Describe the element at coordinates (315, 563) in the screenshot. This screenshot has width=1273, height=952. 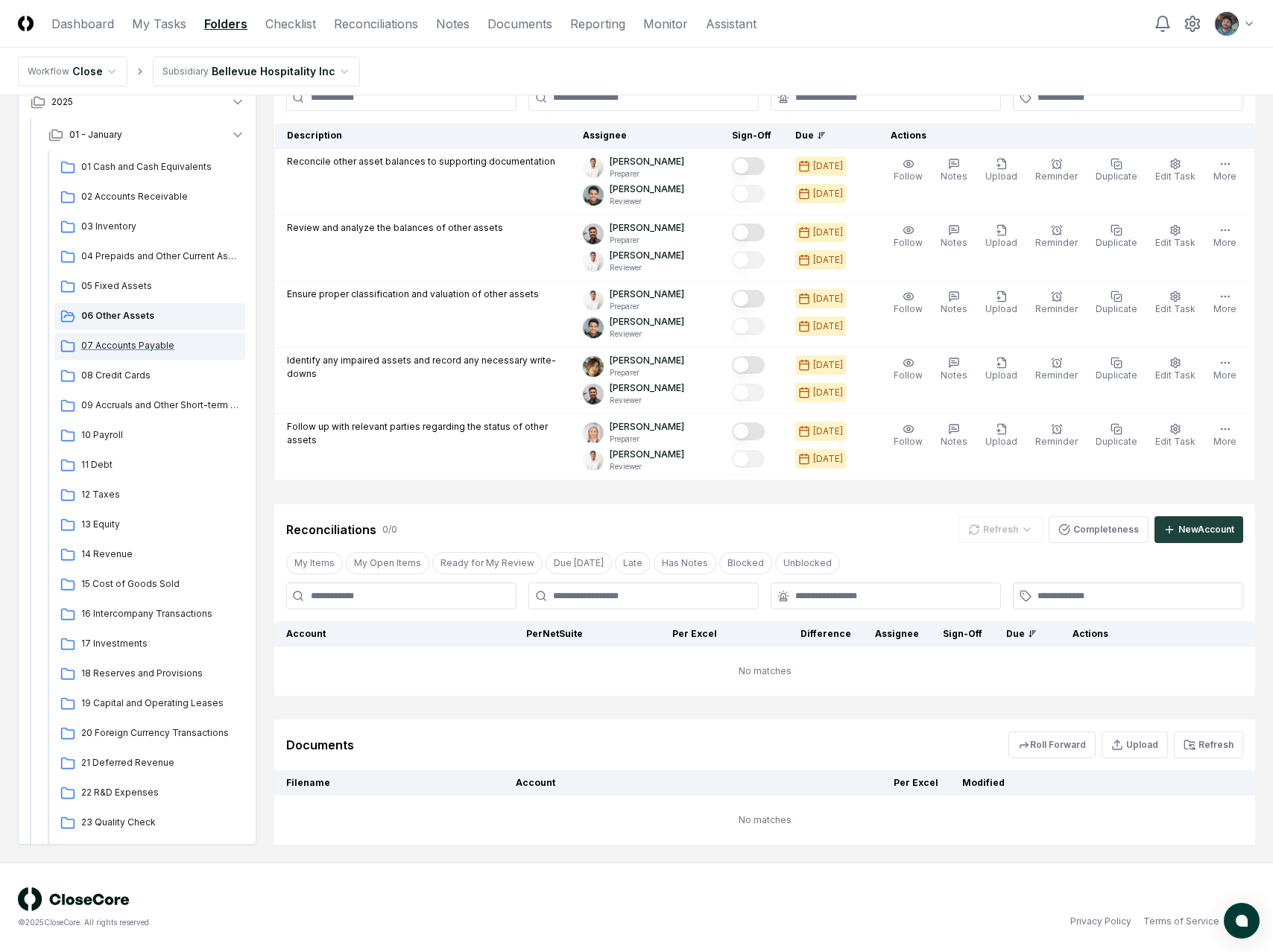
I see `button: My Items` at that location.